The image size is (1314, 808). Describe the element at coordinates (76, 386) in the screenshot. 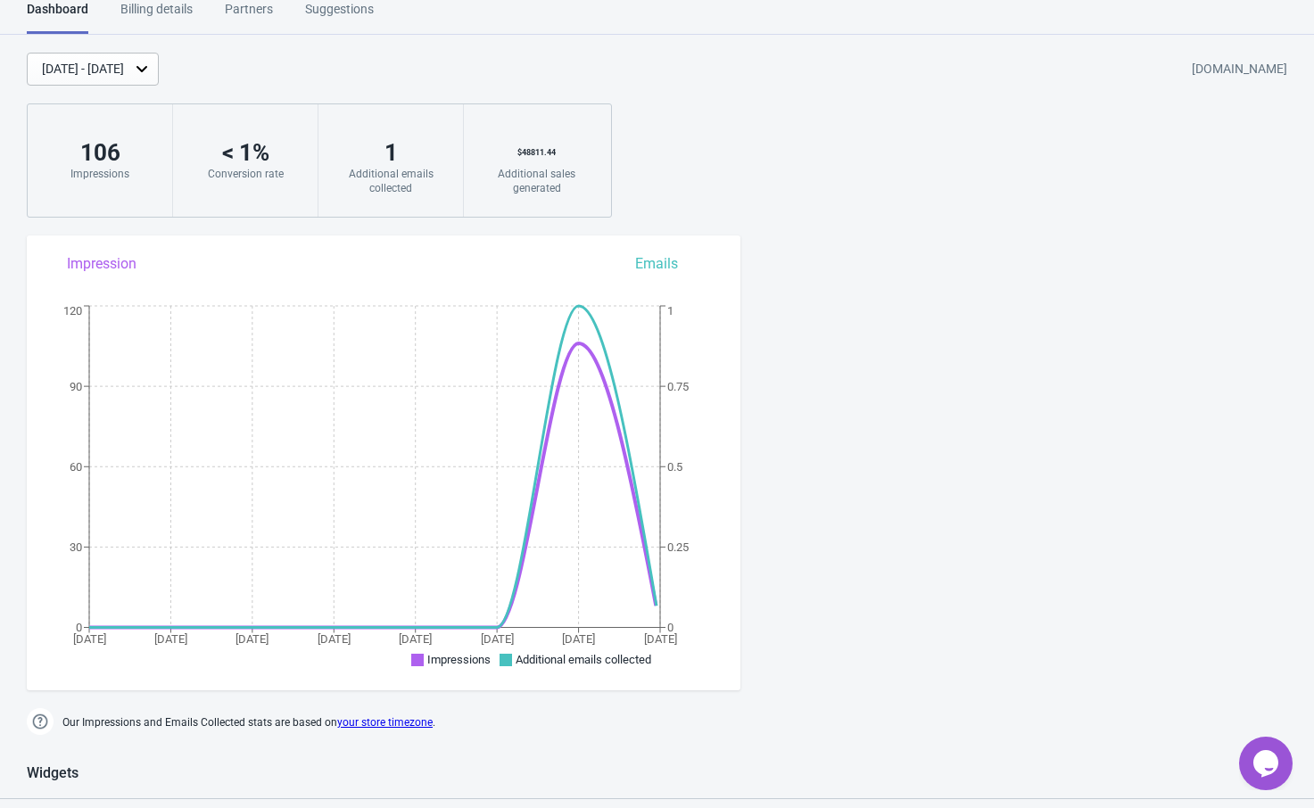

I see `tspan: 90` at that location.